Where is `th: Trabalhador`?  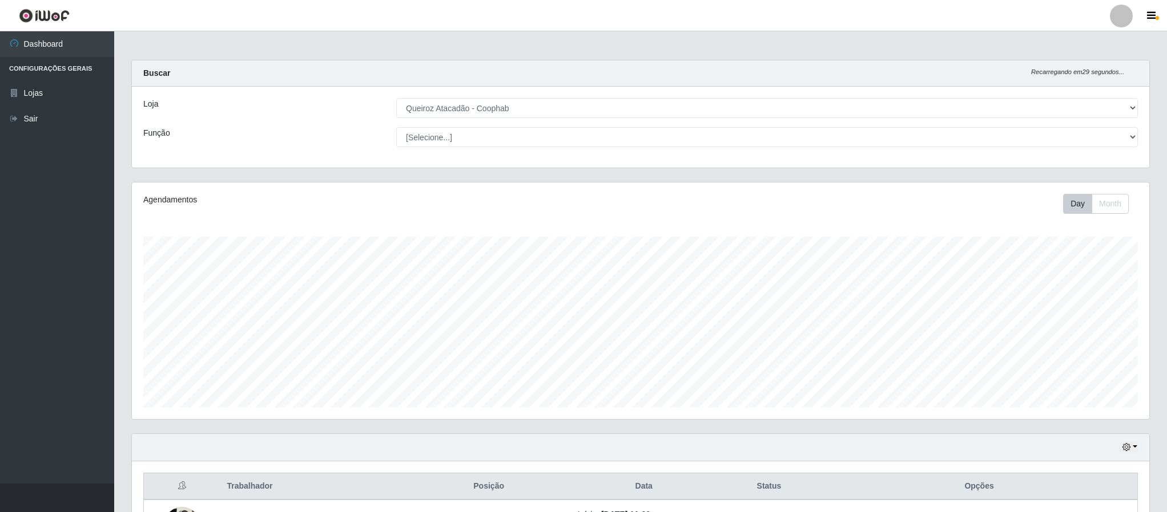 th: Trabalhador is located at coordinates (313, 487).